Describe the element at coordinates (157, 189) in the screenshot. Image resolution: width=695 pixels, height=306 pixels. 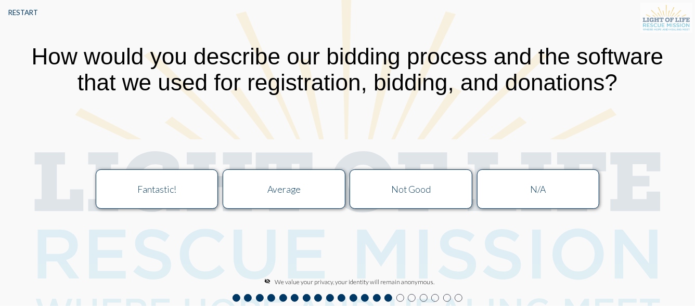
I see `button: Fantastic!` at that location.